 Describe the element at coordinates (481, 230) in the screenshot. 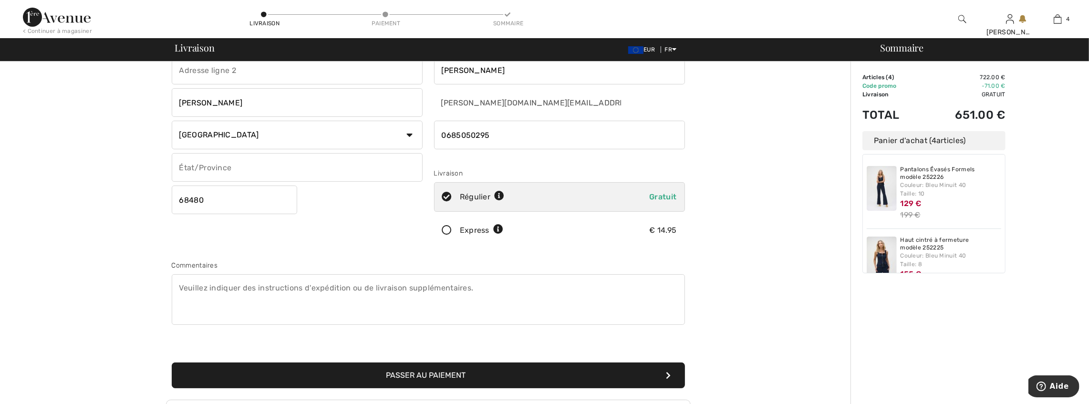

I see `div: Express` at that location.